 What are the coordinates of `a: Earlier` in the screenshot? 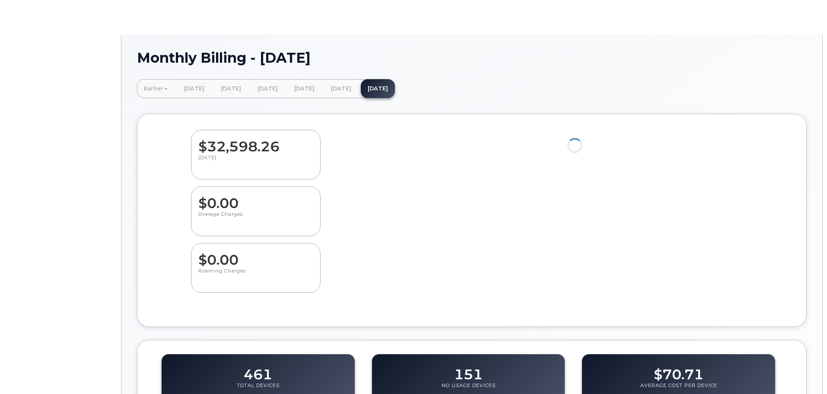 It's located at (156, 89).